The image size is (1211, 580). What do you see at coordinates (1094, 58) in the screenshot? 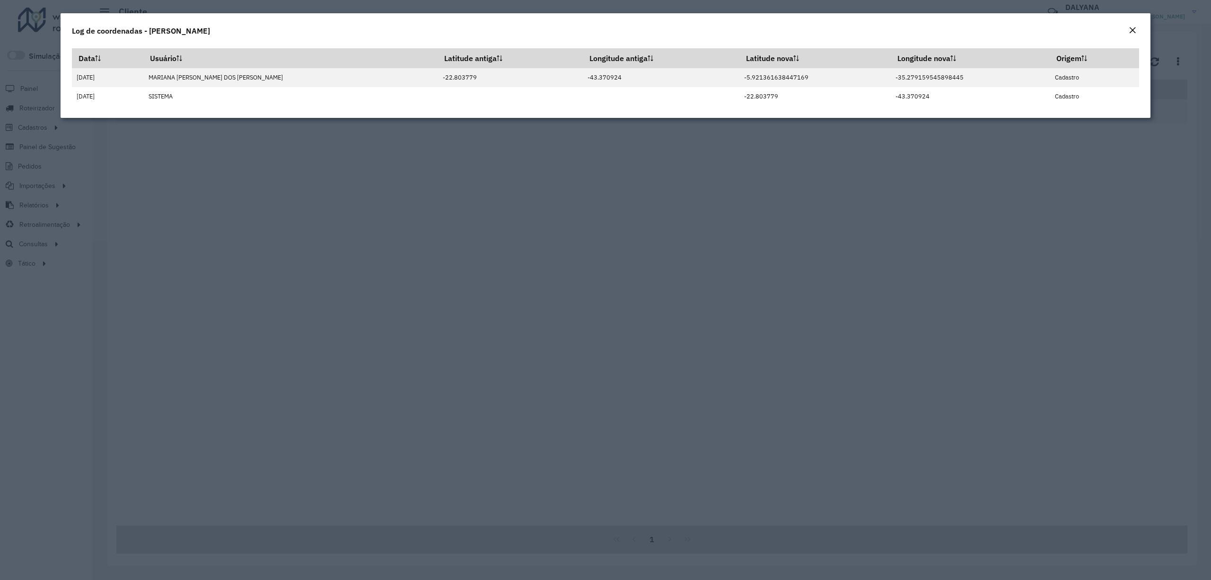
I see `th: Origem` at bounding box center [1094, 58].